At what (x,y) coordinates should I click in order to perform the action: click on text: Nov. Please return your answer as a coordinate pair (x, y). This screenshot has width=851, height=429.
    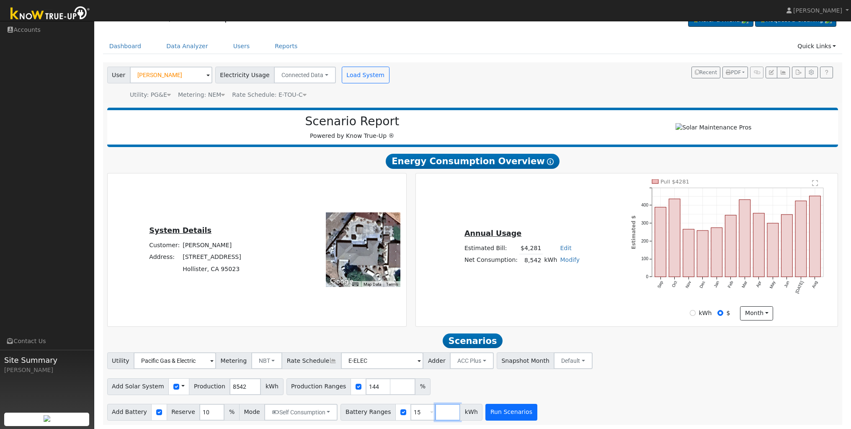
    Looking at the image, I should click on (688, 284).